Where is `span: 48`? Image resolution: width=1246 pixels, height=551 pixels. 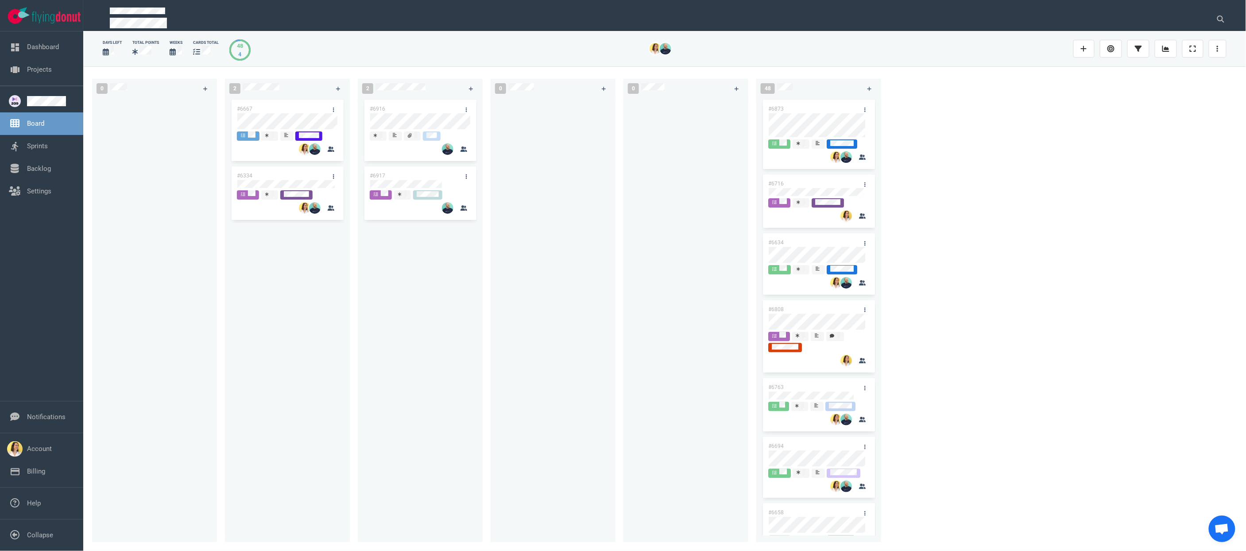
span: 48 is located at coordinates (768, 89).